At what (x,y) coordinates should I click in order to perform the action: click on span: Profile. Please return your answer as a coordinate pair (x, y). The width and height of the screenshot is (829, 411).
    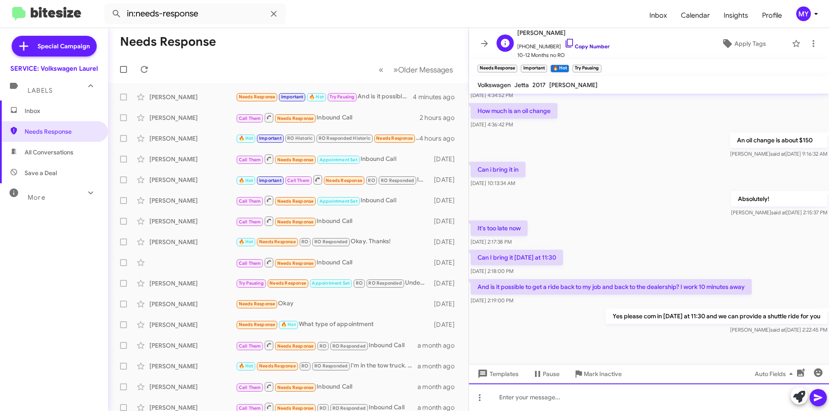
    Looking at the image, I should click on (772, 16).